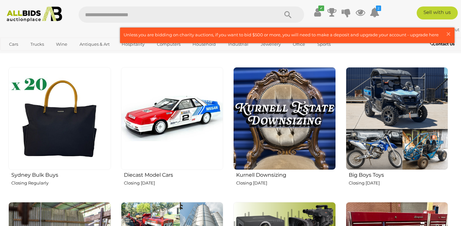 This screenshot has height=226, width=461. I want to click on a: Jewellery, so click(271, 44).